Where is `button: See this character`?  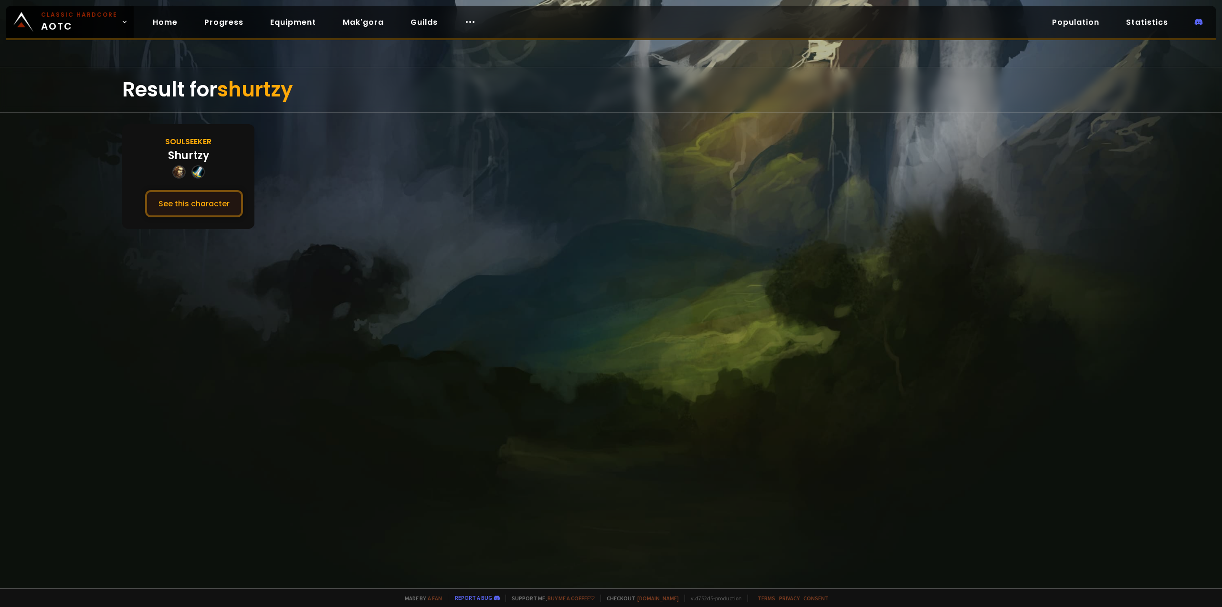 button: See this character is located at coordinates (194, 203).